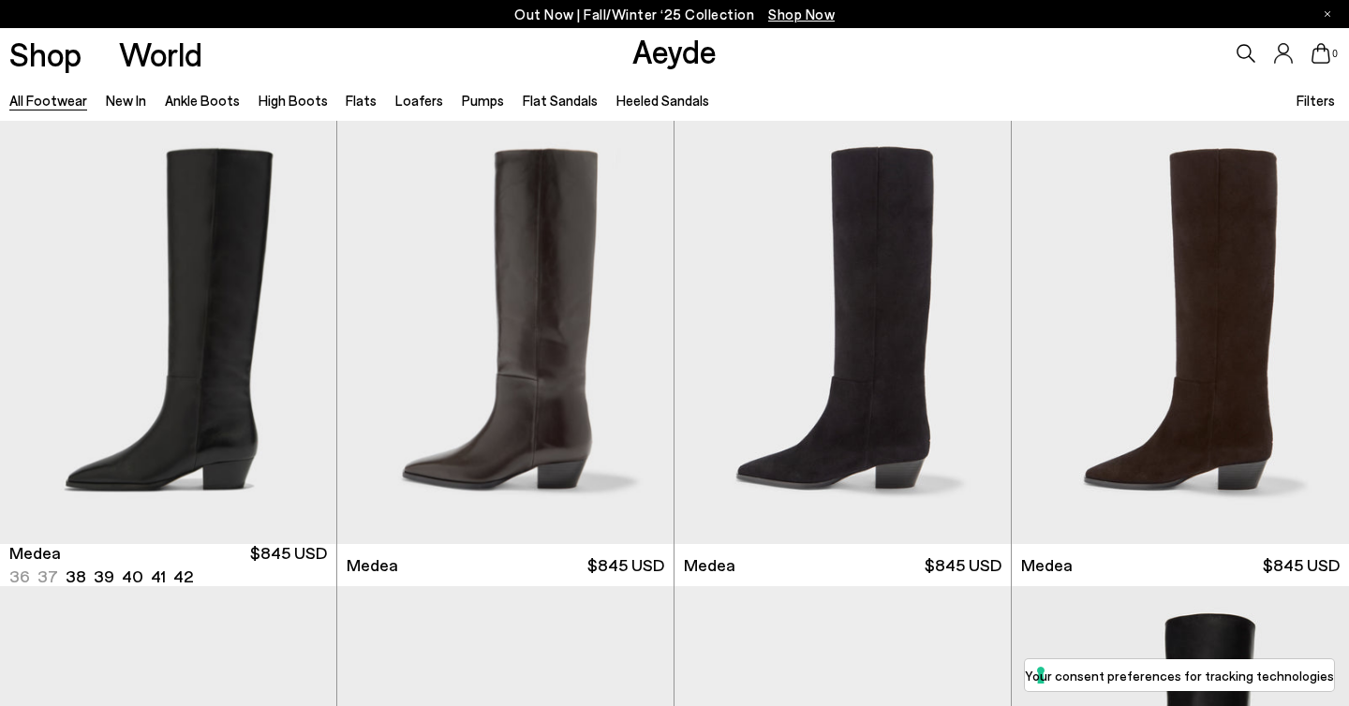  What do you see at coordinates (560, 100) in the screenshot?
I see `a: Flat Sandals` at bounding box center [560, 100].